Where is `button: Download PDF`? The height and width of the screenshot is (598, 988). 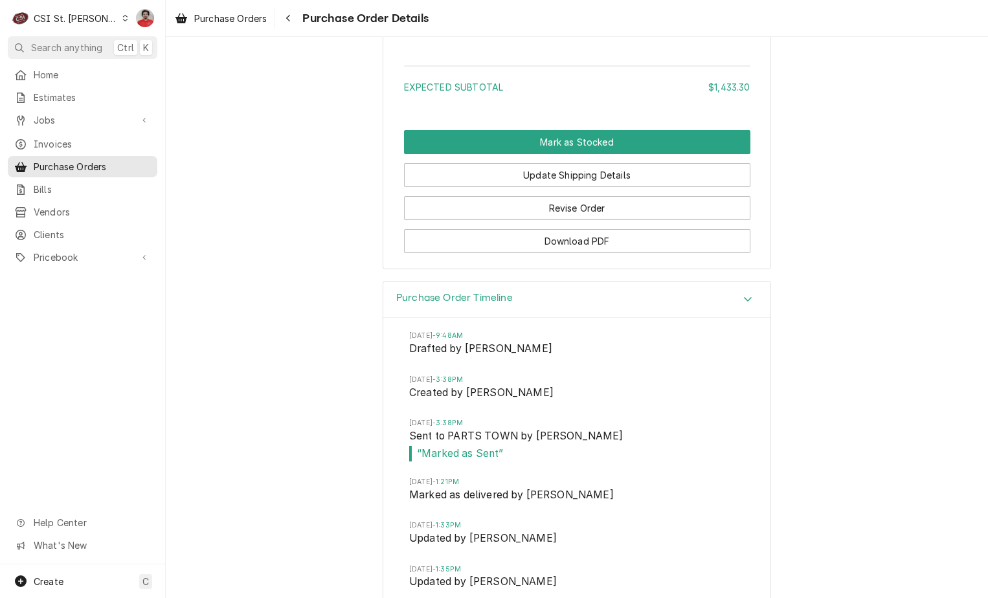 button: Download PDF is located at coordinates (577, 241).